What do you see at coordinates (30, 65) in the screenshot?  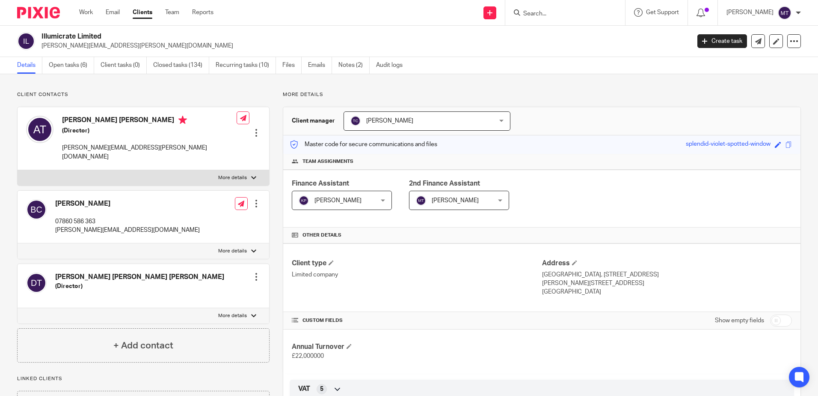 I see `a: Details` at bounding box center [30, 65].